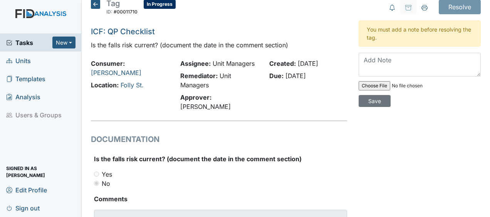  I want to click on strong: Consumer:, so click(108, 64).